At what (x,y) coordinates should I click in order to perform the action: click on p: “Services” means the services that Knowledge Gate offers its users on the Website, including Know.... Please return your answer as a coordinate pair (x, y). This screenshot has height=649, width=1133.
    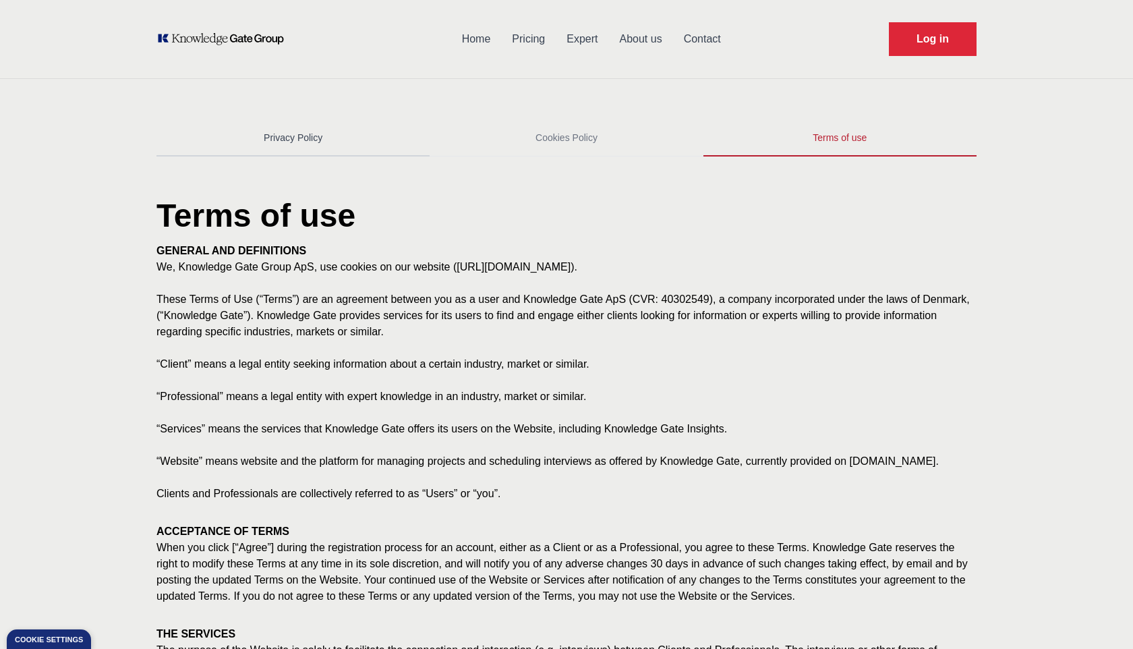
    Looking at the image, I should click on (567, 429).